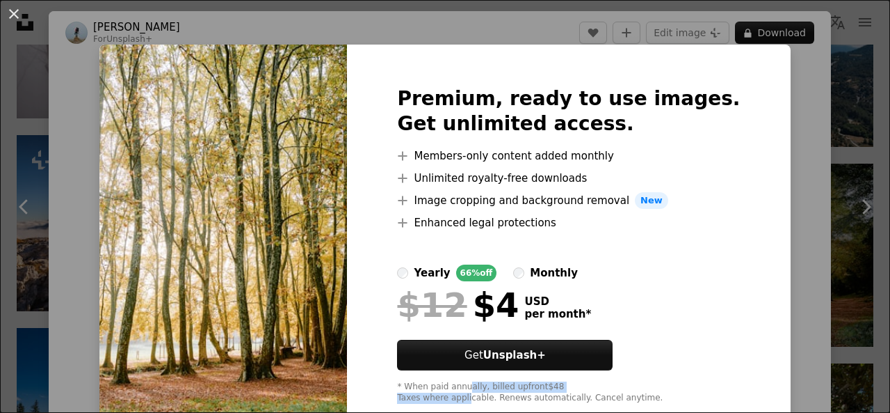  Describe the element at coordinates (432, 305) in the screenshot. I see `span: $12` at that location.